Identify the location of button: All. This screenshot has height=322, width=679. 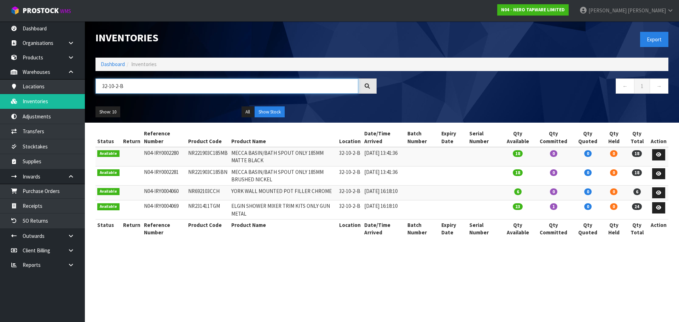
(247, 112).